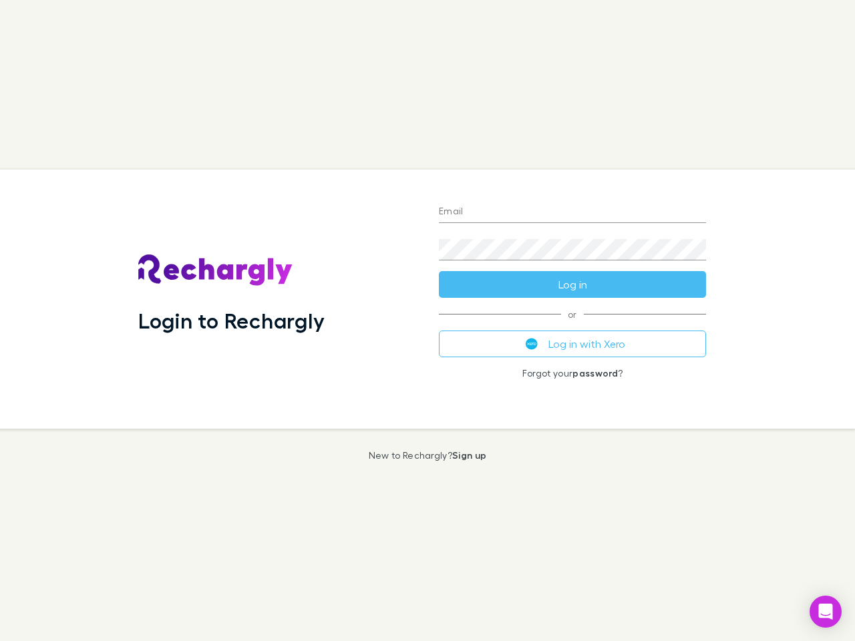 The width and height of the screenshot is (855, 641). Describe the element at coordinates (572, 373) in the screenshot. I see `p: Forgot your ?` at that location.